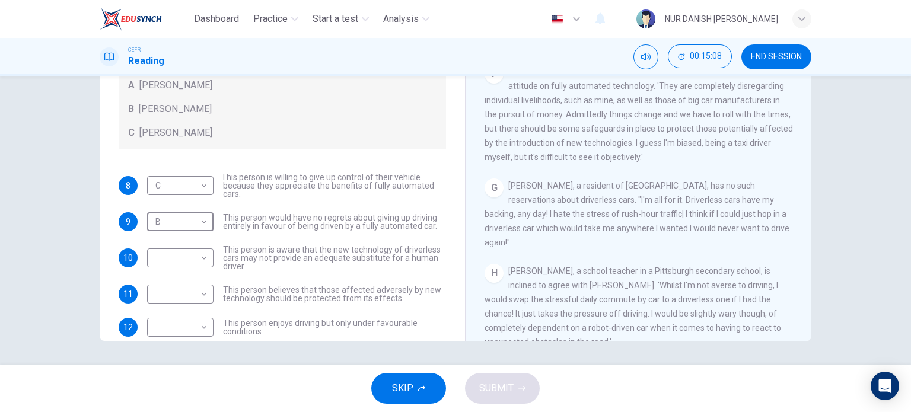  Describe the element at coordinates (130, 19) in the screenshot. I see `img: EduSynch logo` at that location.